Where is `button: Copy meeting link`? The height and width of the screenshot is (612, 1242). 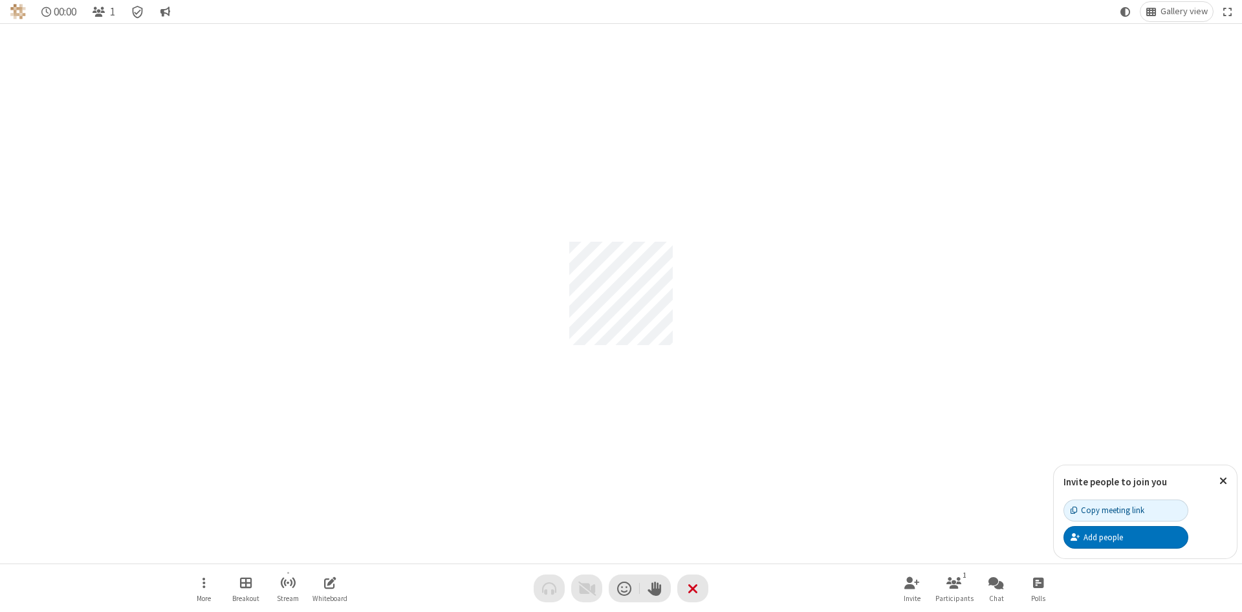 button: Copy meeting link is located at coordinates (1125, 511).